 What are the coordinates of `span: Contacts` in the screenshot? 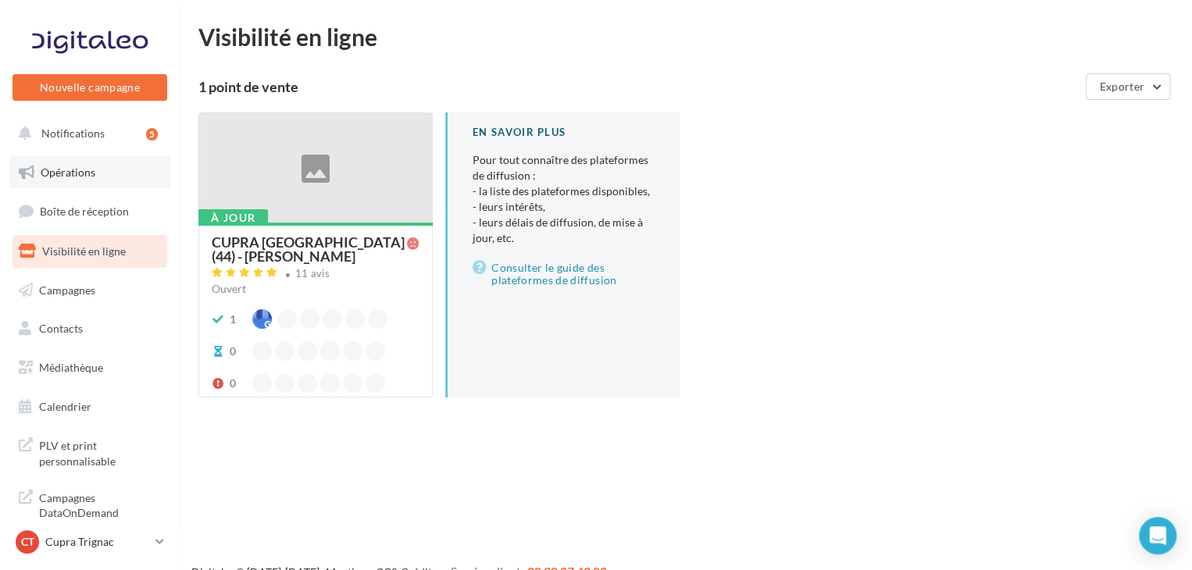 It's located at (61, 328).